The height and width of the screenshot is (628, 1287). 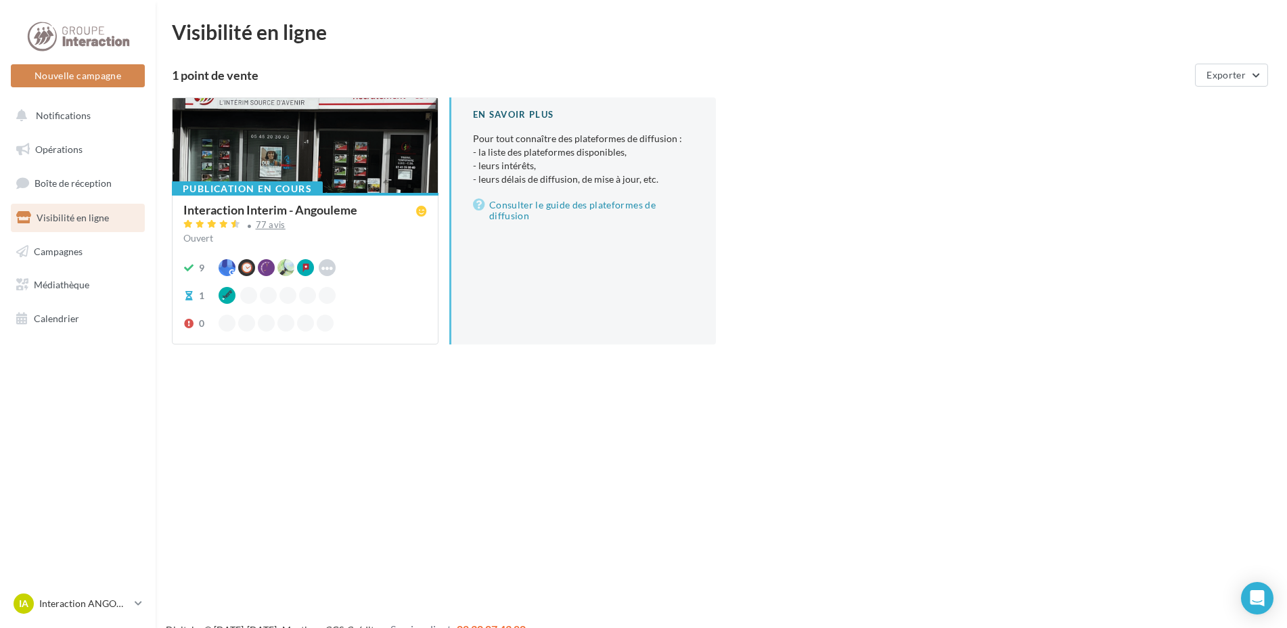 What do you see at coordinates (202, 296) in the screenshot?
I see `div: 1` at bounding box center [202, 296].